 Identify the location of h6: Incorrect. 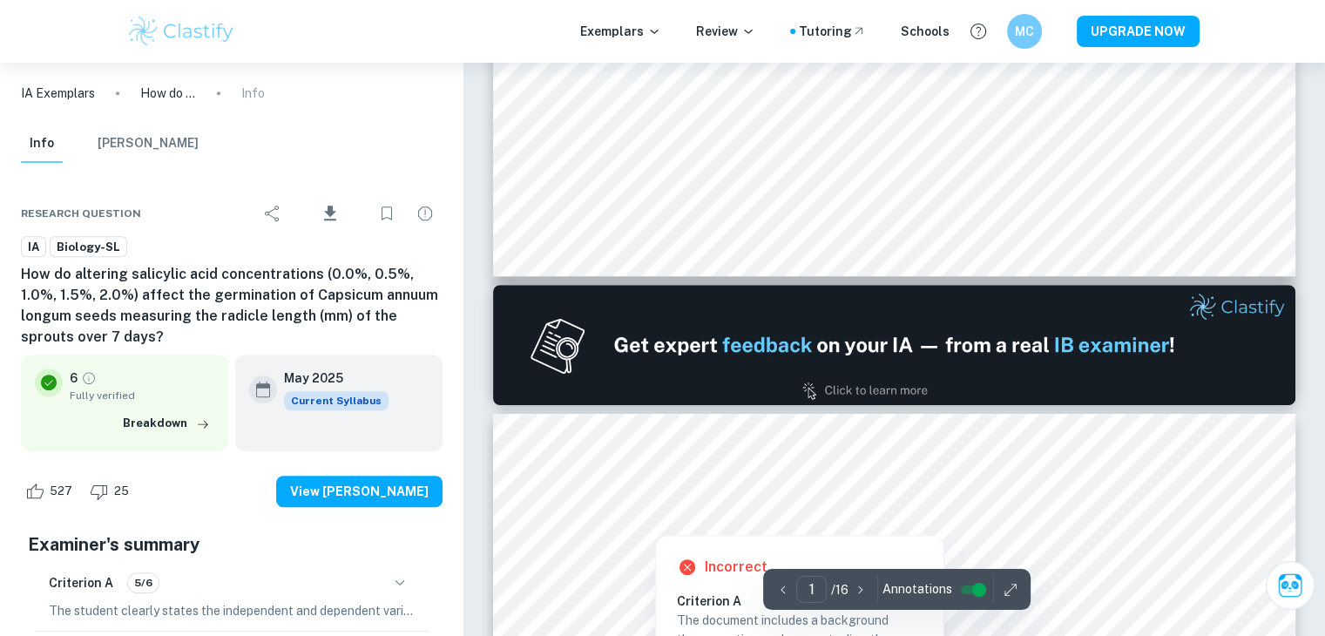
(736, 567).